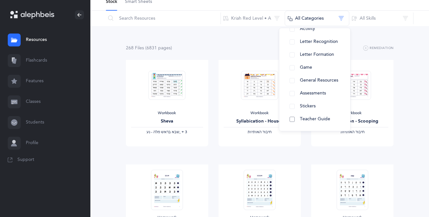 This screenshot has height=217, width=429. What do you see at coordinates (352, 121) in the screenshot?
I see `div: Syllabication - Scooping` at bounding box center [352, 121].